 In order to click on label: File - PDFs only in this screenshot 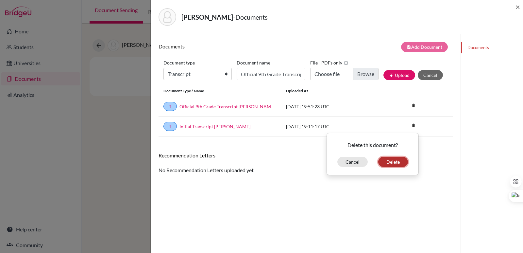, I will do `click(329, 62)`.